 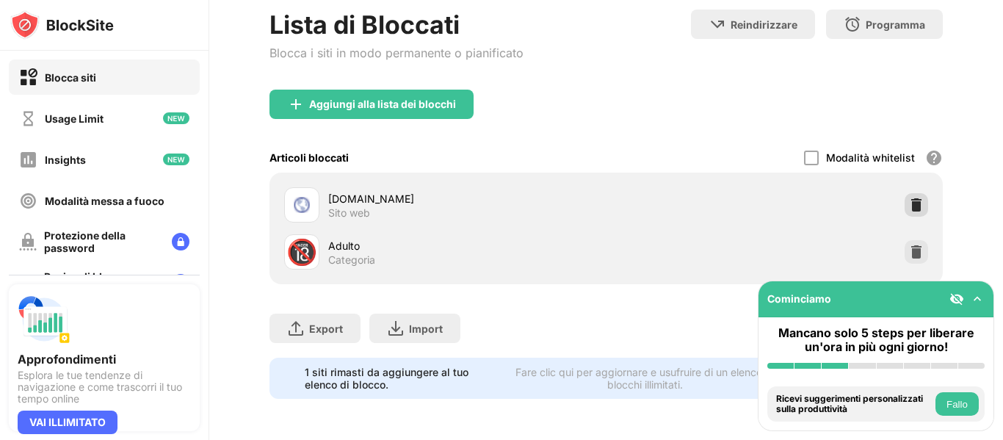 What do you see at coordinates (28, 118) in the screenshot?
I see `img: time-usage-off.svg` at bounding box center [28, 118].